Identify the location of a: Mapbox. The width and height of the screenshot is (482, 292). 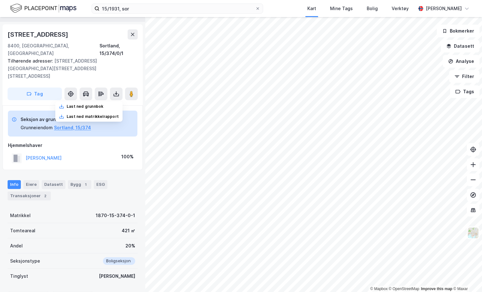
(379, 289).